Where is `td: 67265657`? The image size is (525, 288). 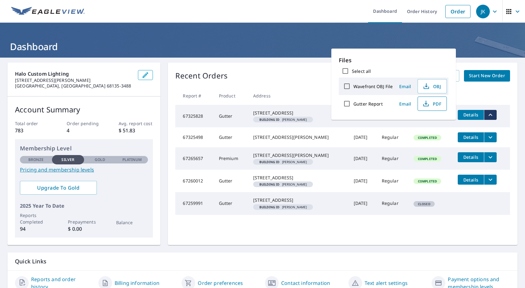 td: 67265657 is located at coordinates (194, 159).